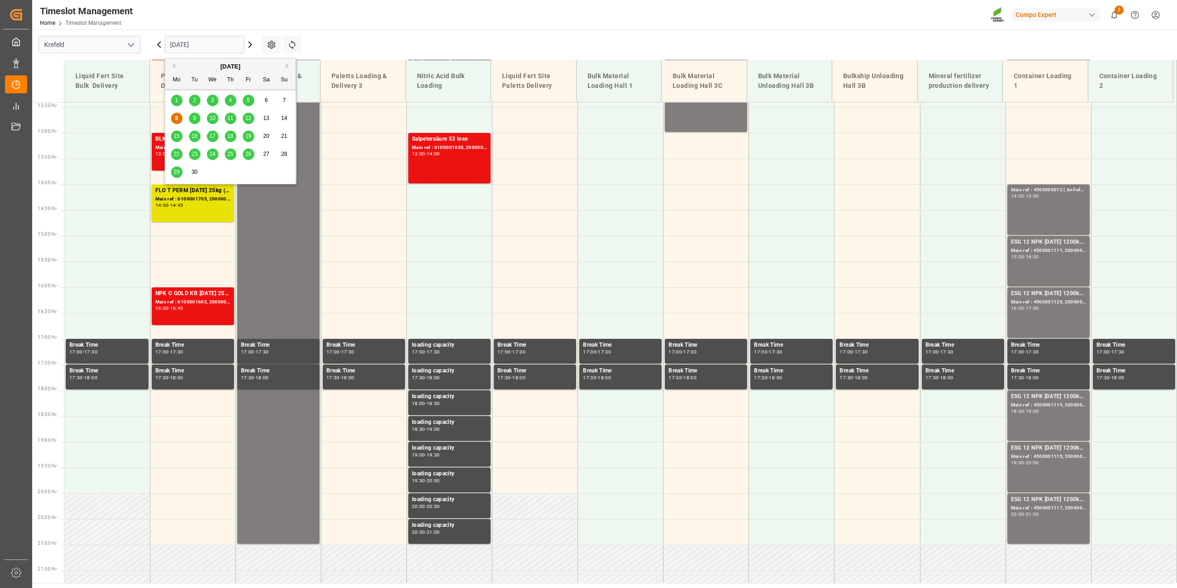 This screenshot has height=588, width=1177. I want to click on div: 14:00, so click(162, 205).